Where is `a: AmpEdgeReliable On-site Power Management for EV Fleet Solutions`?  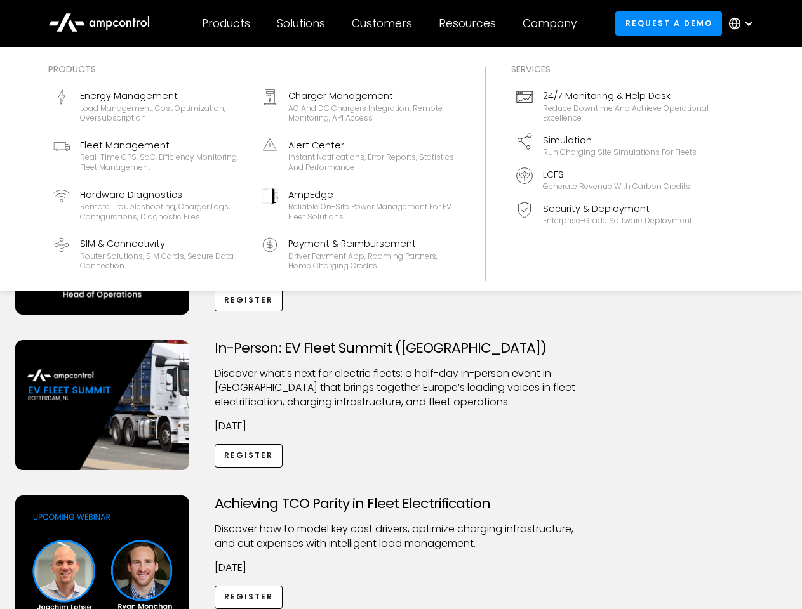 a: AmpEdgeReliable On-site Power Management for EV Fleet Solutions is located at coordinates (358, 205).